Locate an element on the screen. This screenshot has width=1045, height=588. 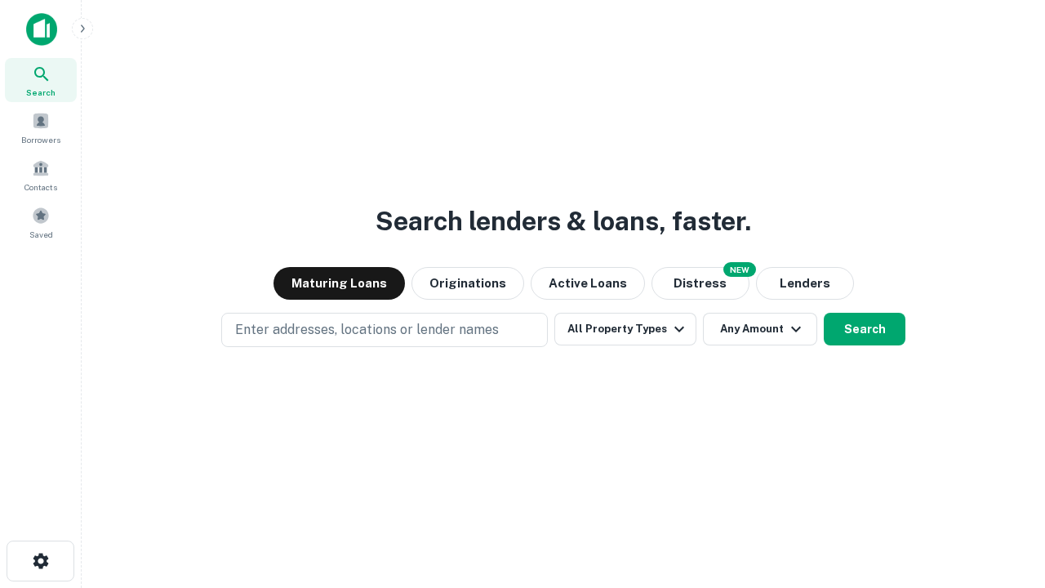
div: Saved is located at coordinates (41, 222).